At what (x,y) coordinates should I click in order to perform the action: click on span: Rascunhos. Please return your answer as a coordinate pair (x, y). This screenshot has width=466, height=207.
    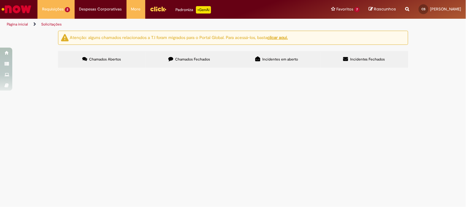
    Looking at the image, I should click on (385, 9).